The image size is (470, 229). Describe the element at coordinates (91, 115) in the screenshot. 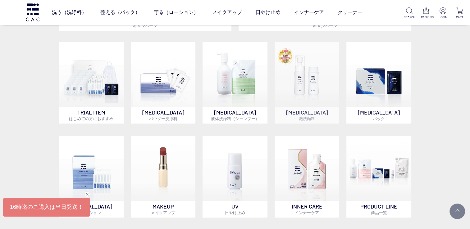

I see `p: TRIAL ITEM` at that location.